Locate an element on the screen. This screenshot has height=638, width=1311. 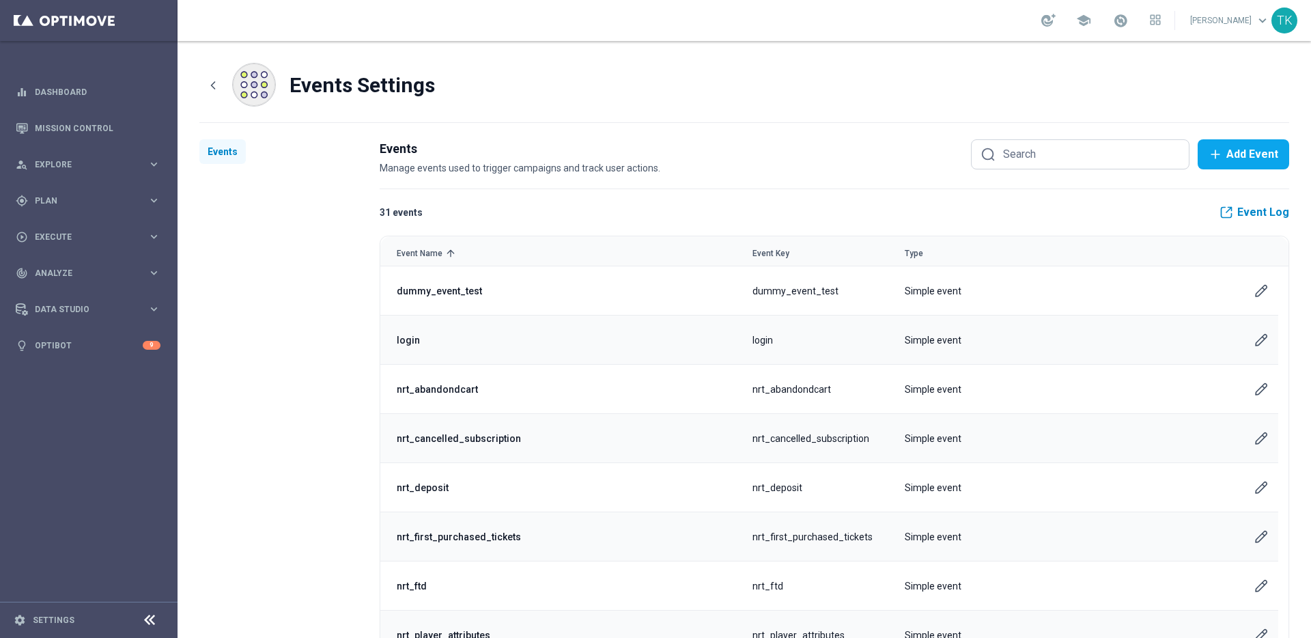
button: iconAdd Event is located at coordinates (1243, 154).